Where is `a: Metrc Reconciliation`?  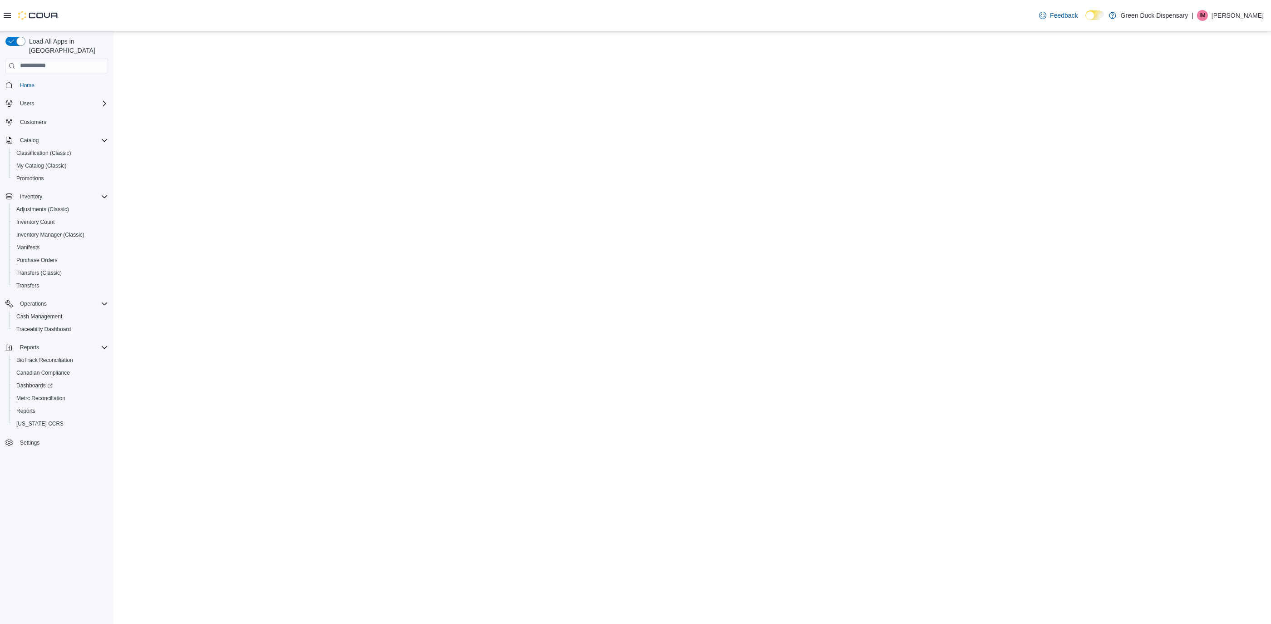 a: Metrc Reconciliation is located at coordinates (41, 398).